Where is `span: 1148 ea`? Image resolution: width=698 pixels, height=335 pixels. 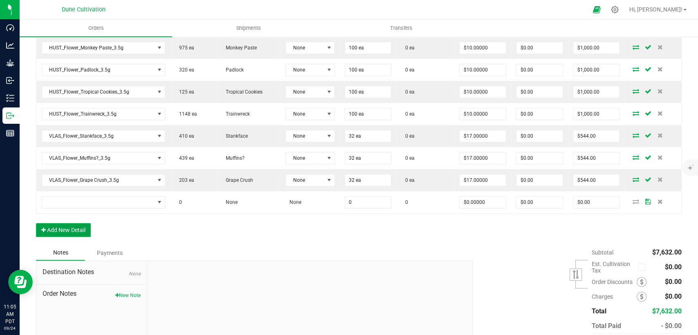
span: 1148 ea is located at coordinates (186, 114).